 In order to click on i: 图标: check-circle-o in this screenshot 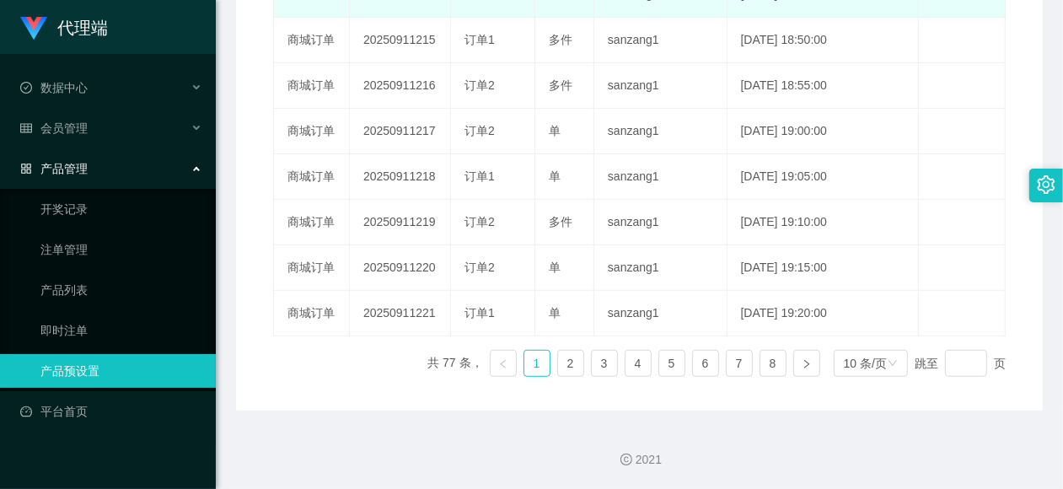, I will do `click(26, 88)`.